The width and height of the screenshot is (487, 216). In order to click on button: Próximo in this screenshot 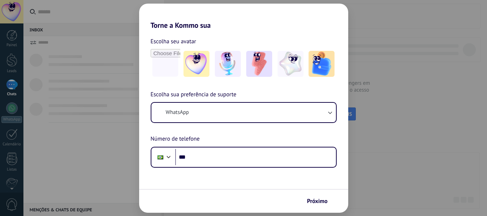, I will do `click(320, 201)`.